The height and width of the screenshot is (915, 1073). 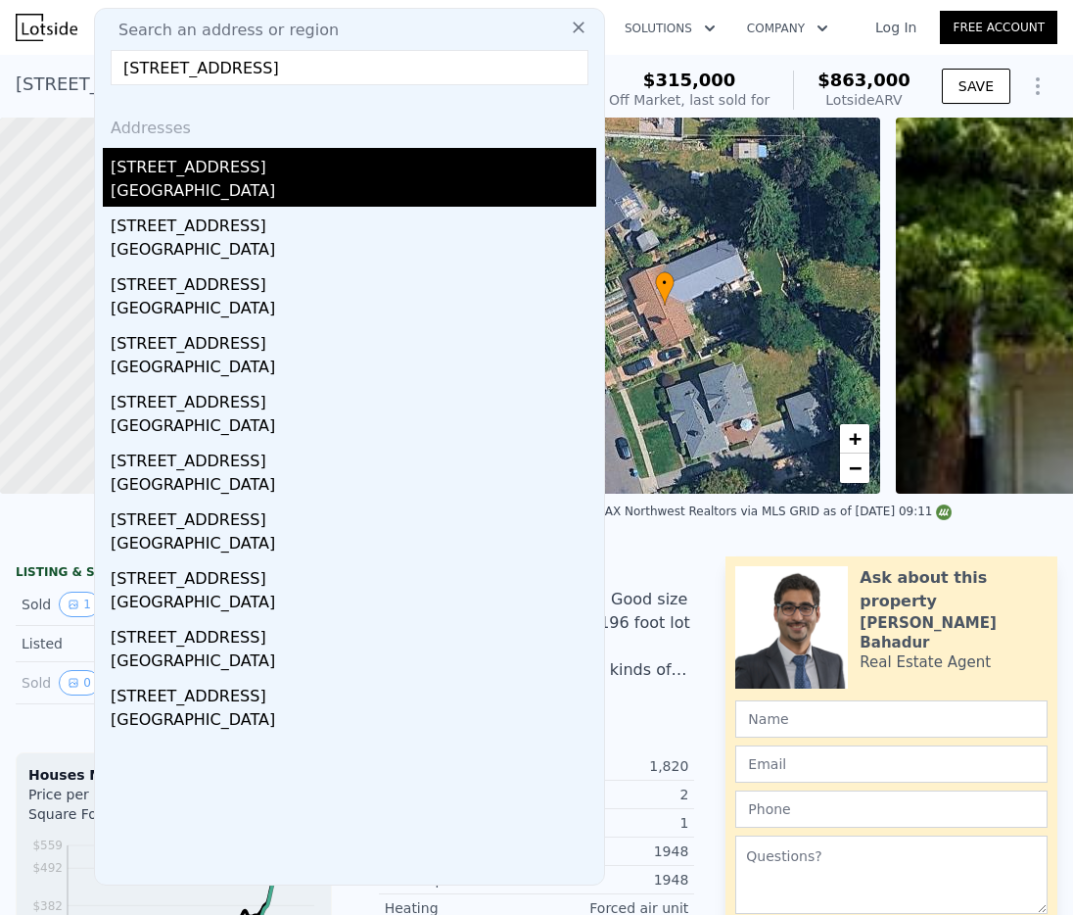 What do you see at coordinates (864, 100) in the screenshot?
I see `div: Lotside ARV` at bounding box center [864, 100].